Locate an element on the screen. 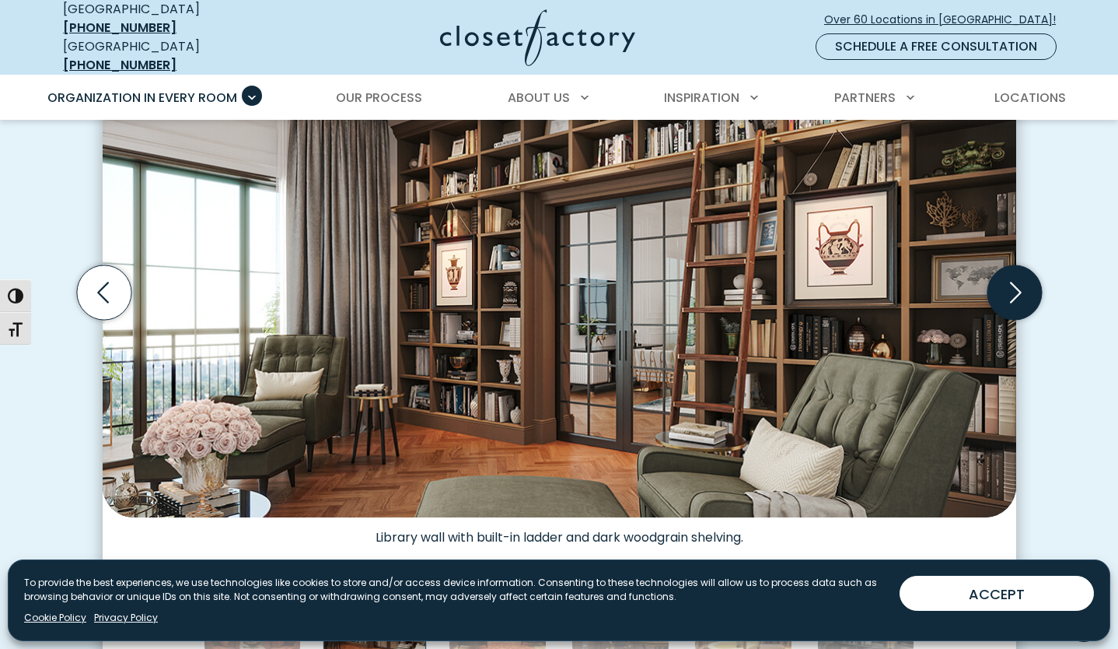 The width and height of the screenshot is (1118, 649). button: Previous slide is located at coordinates (104, 292).